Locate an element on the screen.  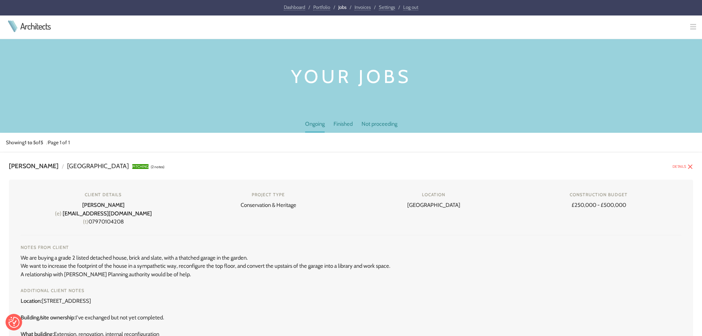
img: Architects is located at coordinates (13, 26).